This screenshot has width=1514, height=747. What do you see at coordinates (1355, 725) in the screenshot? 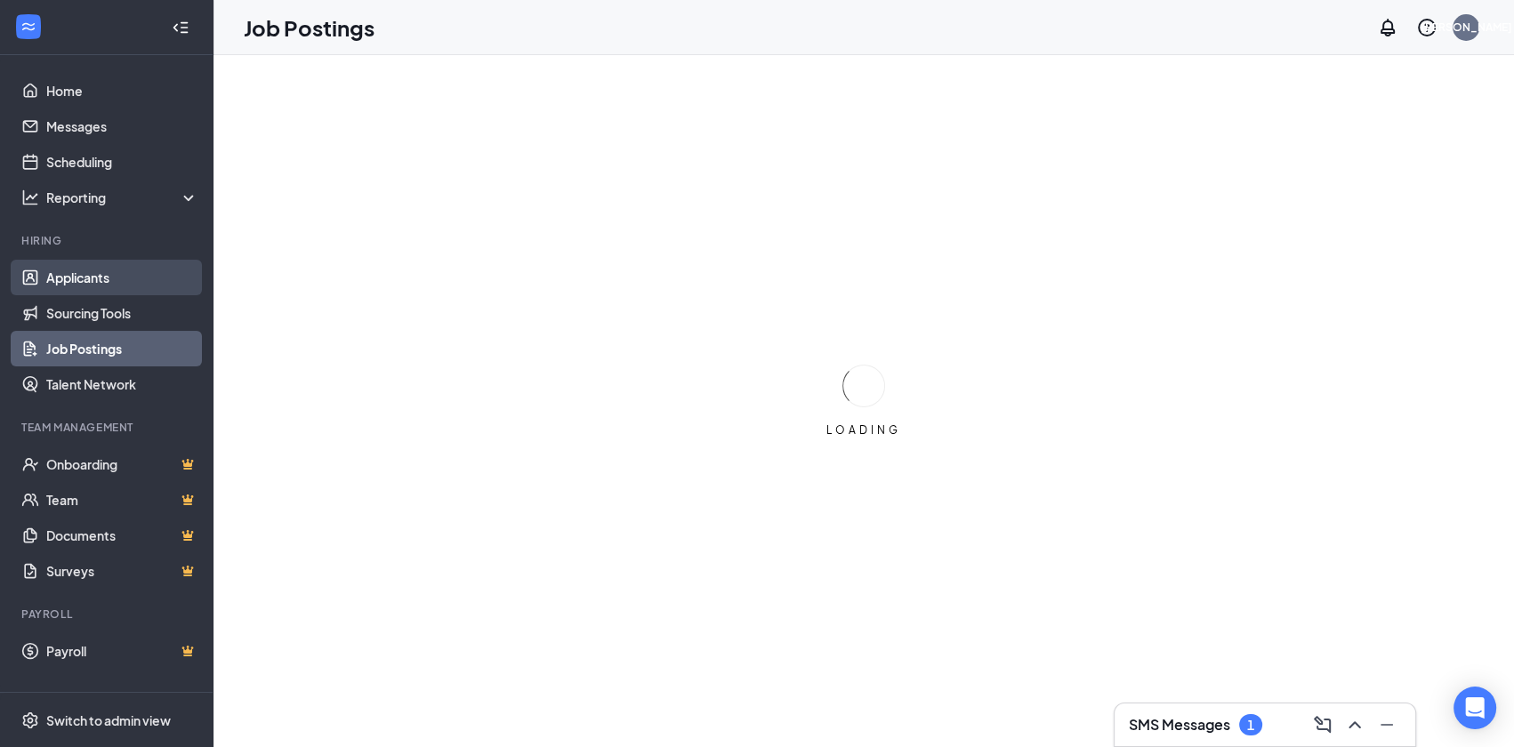
I see `button: ChevronUp` at bounding box center [1355, 725].